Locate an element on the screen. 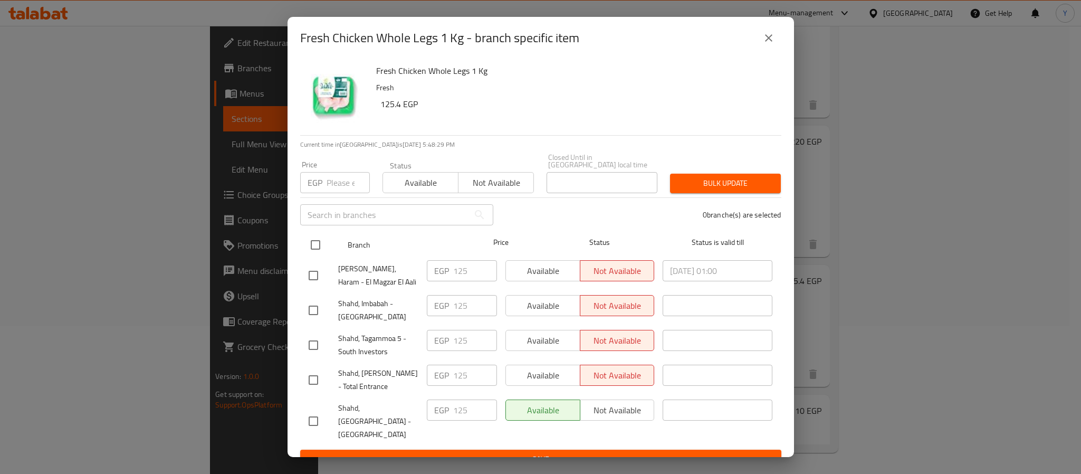 The height and width of the screenshot is (474, 1081). p: 0 branche(s) are selected is located at coordinates (742, 215).